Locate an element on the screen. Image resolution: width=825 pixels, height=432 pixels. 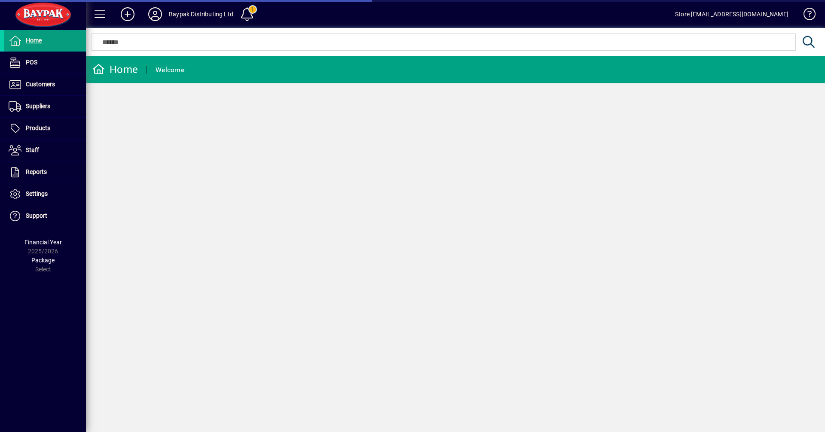
a: Reports is located at coordinates (45, 172).